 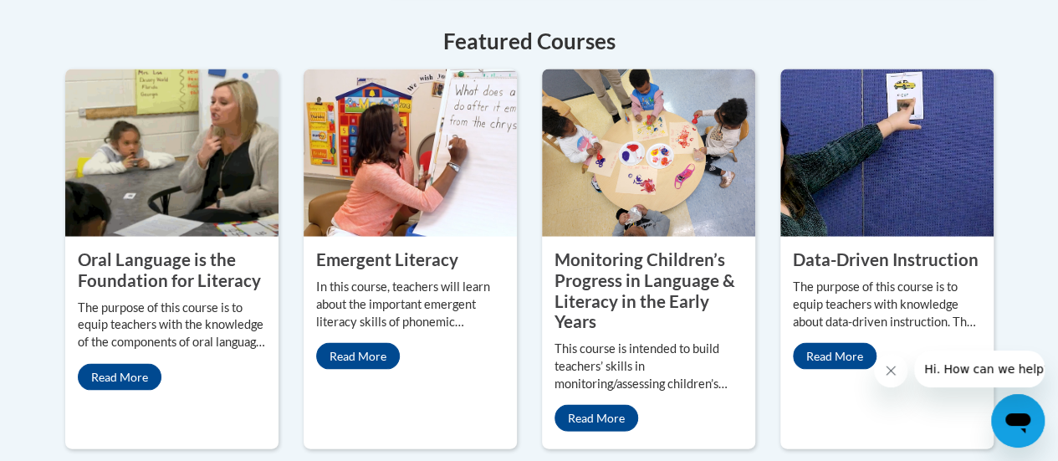 What do you see at coordinates (530, 40) in the screenshot?
I see `h4: Featured Courses` at bounding box center [530, 40].